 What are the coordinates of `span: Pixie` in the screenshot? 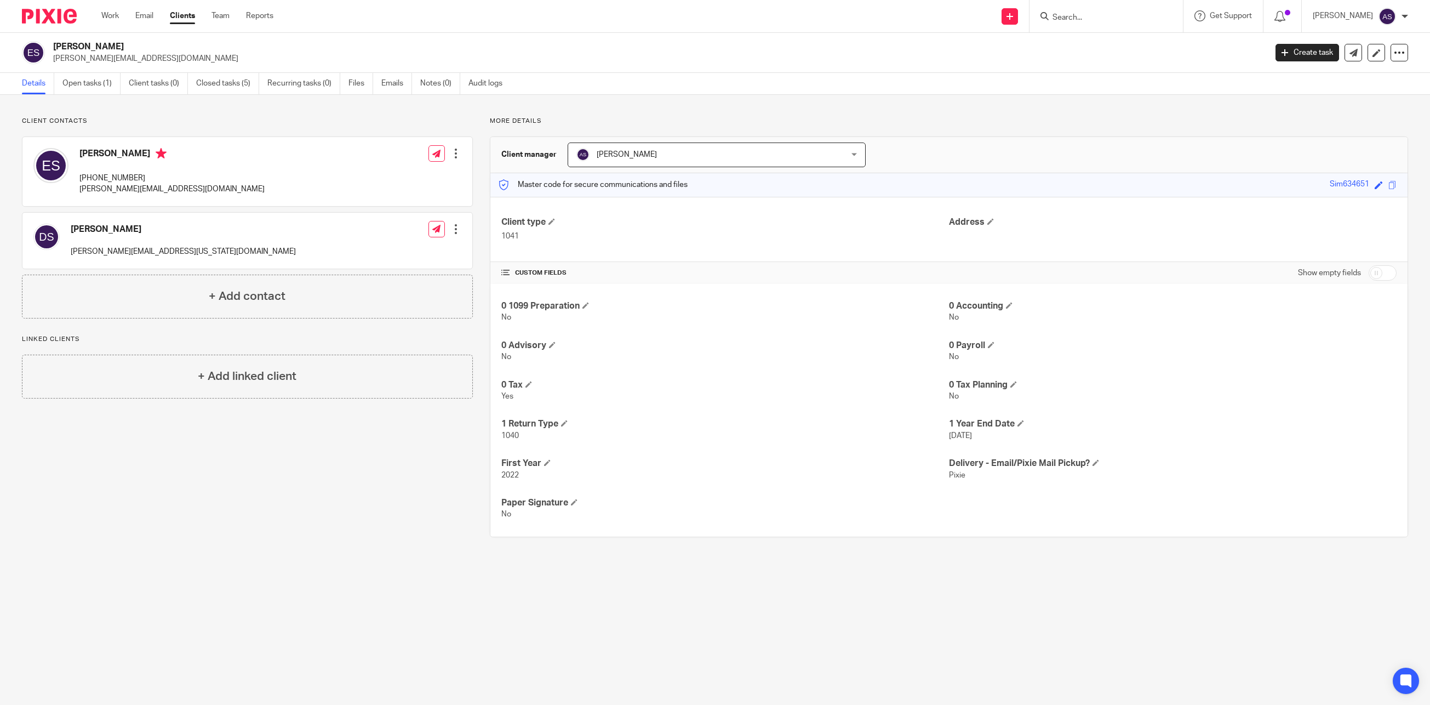 It's located at (957, 475).